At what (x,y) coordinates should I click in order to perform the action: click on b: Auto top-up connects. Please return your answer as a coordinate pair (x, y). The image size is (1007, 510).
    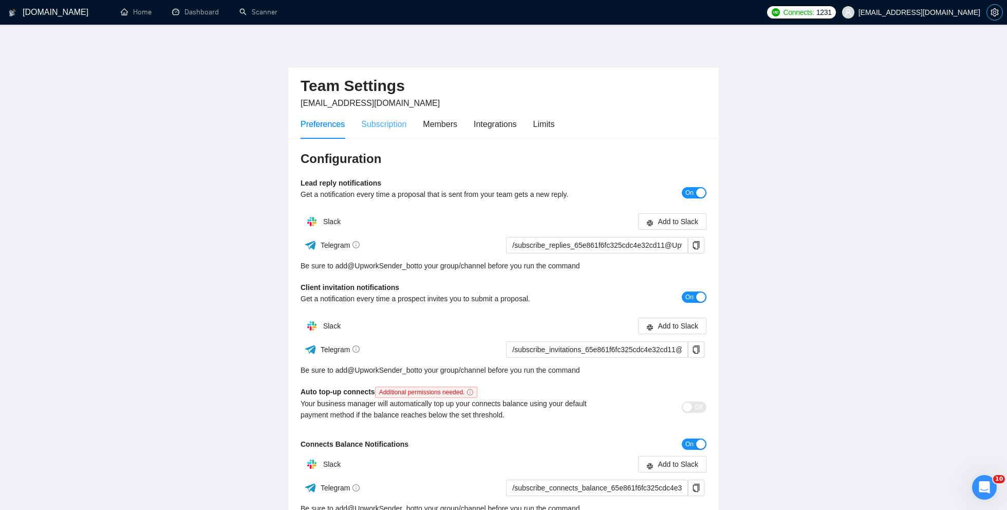
    Looking at the image, I should click on (391, 391).